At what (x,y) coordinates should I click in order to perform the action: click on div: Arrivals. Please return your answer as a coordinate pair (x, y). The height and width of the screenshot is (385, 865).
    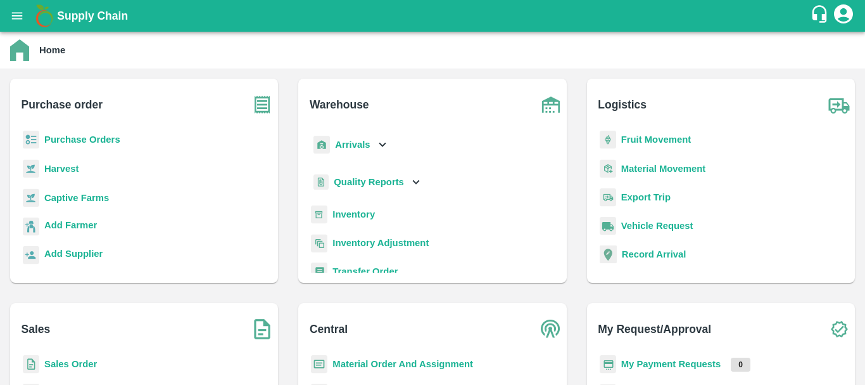
    Looking at the image, I should click on (350, 144).